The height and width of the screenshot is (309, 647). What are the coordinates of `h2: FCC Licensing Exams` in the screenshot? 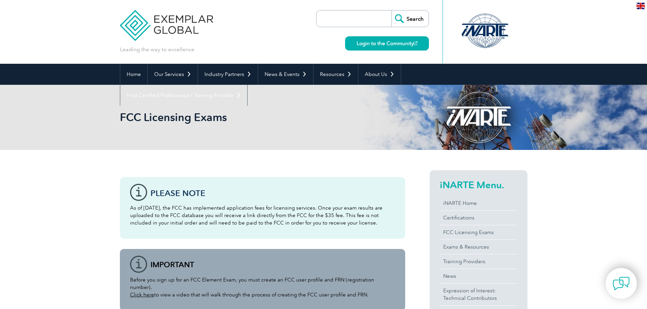 It's located at (262, 117).